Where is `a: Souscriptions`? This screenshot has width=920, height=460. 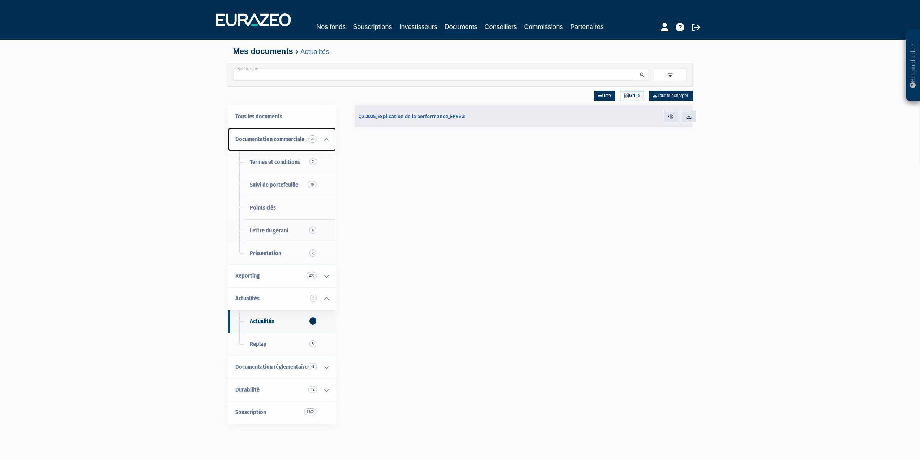
a: Souscriptions is located at coordinates (372, 27).